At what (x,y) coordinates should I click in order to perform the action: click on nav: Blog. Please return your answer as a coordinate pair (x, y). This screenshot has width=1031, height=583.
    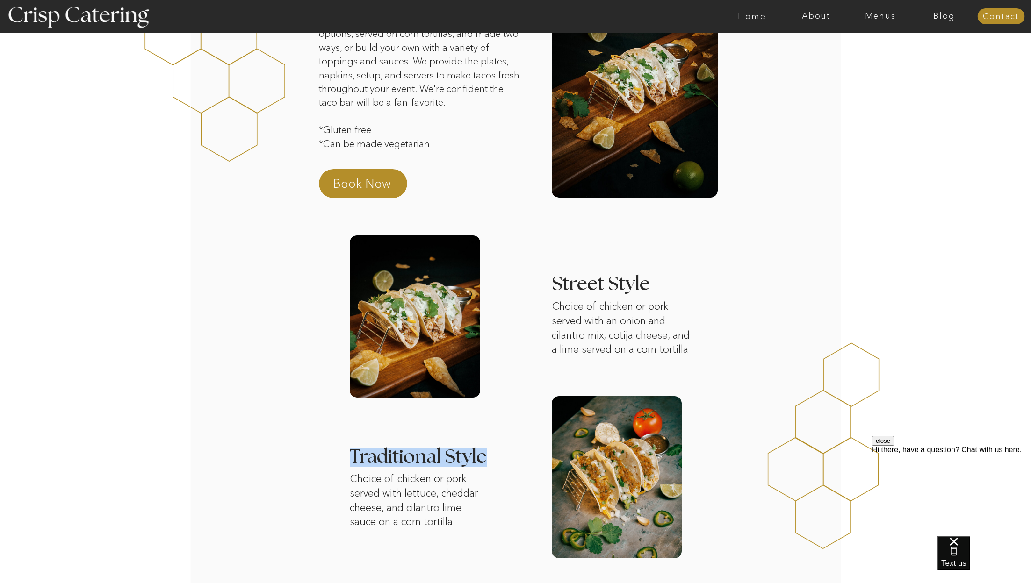
    Looking at the image, I should click on (944, 16).